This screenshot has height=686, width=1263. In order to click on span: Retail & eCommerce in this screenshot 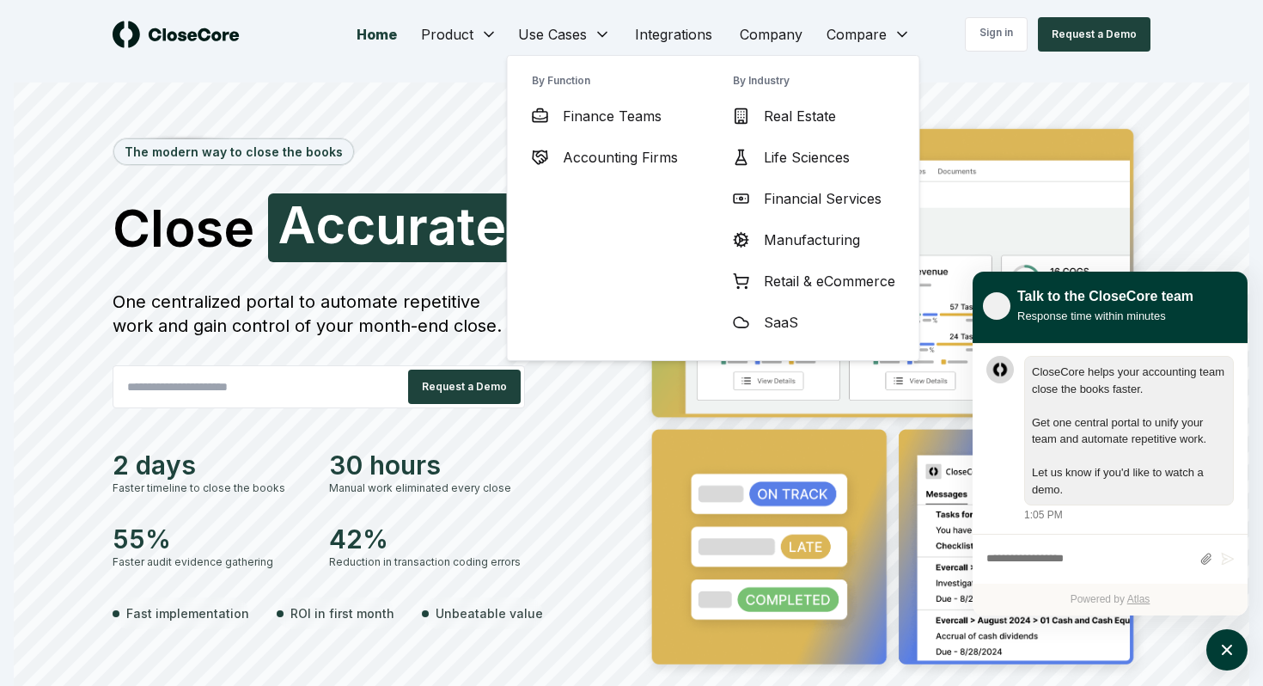, I will do `click(829, 281)`.